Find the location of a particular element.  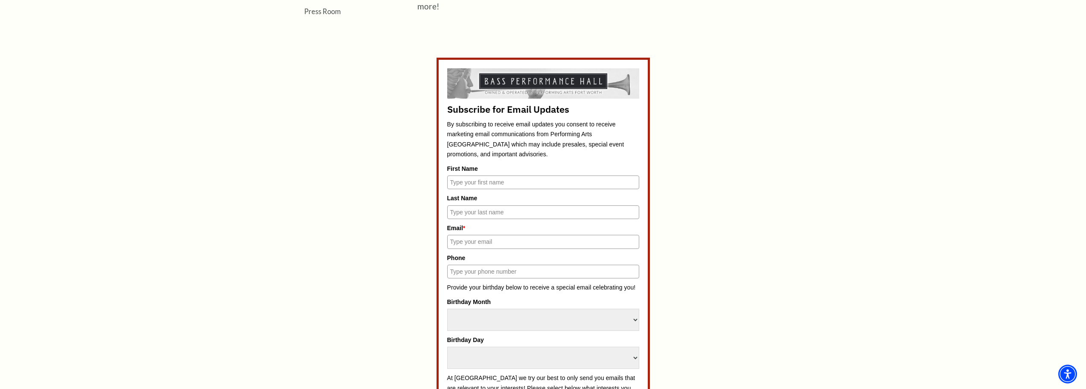

label: First Name is located at coordinates (543, 169).